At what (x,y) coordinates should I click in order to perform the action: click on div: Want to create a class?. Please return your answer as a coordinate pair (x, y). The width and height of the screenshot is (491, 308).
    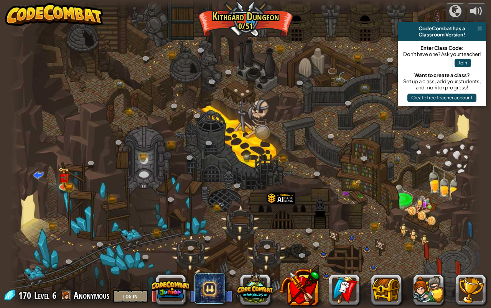
    Looking at the image, I should click on (442, 75).